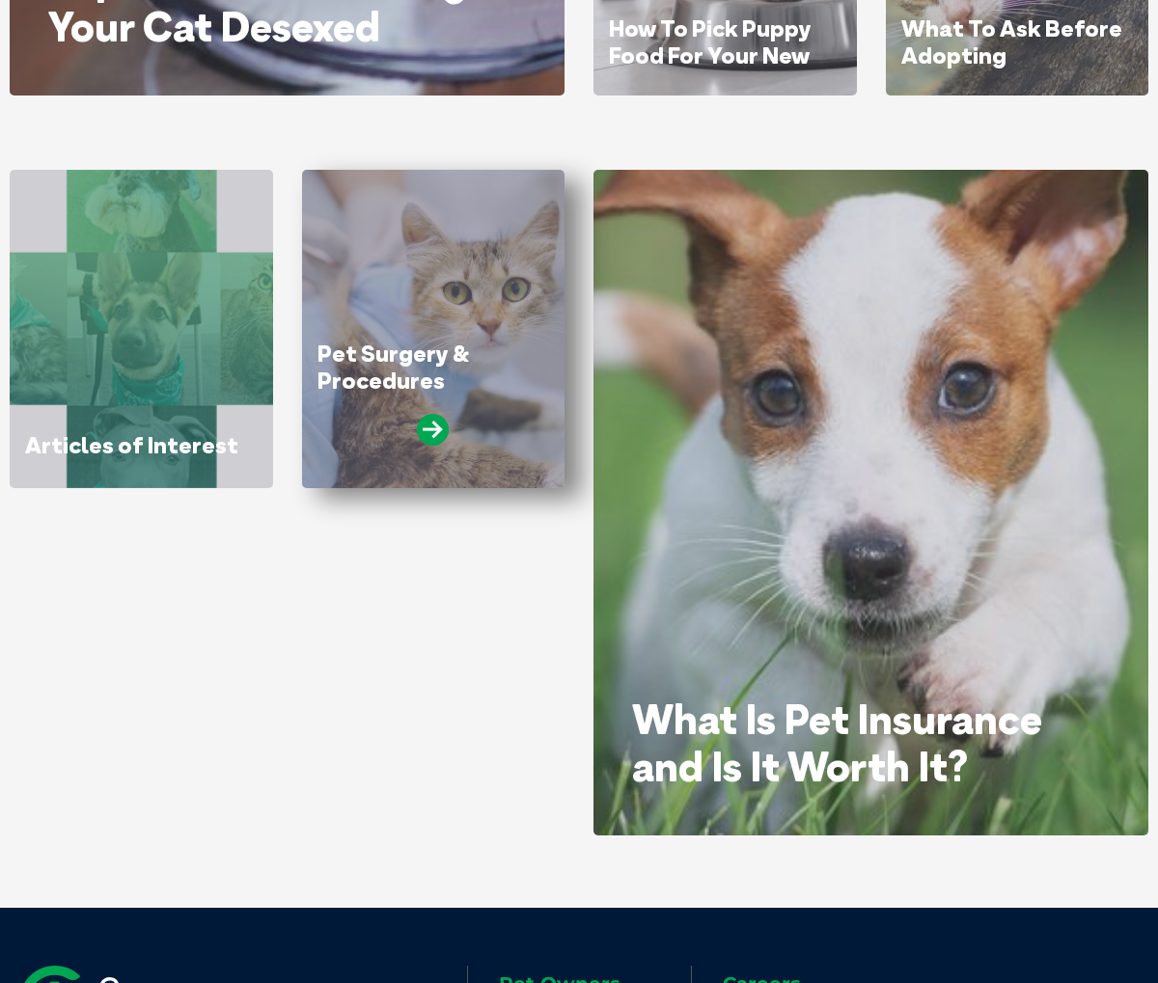 The width and height of the screenshot is (1158, 983). Describe the element at coordinates (131, 445) in the screenshot. I see `a: Articles of Interest` at that location.